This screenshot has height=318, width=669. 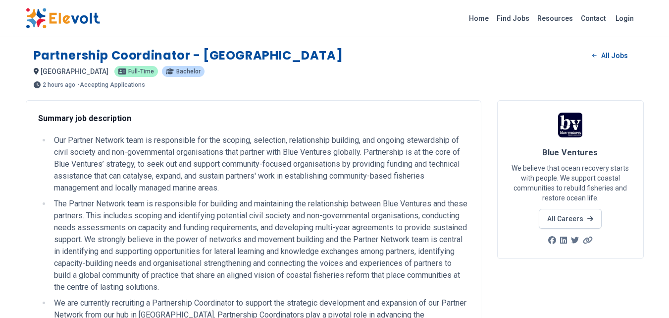 What do you see at coordinates (513, 18) in the screenshot?
I see `a: Find Jobs` at bounding box center [513, 18].